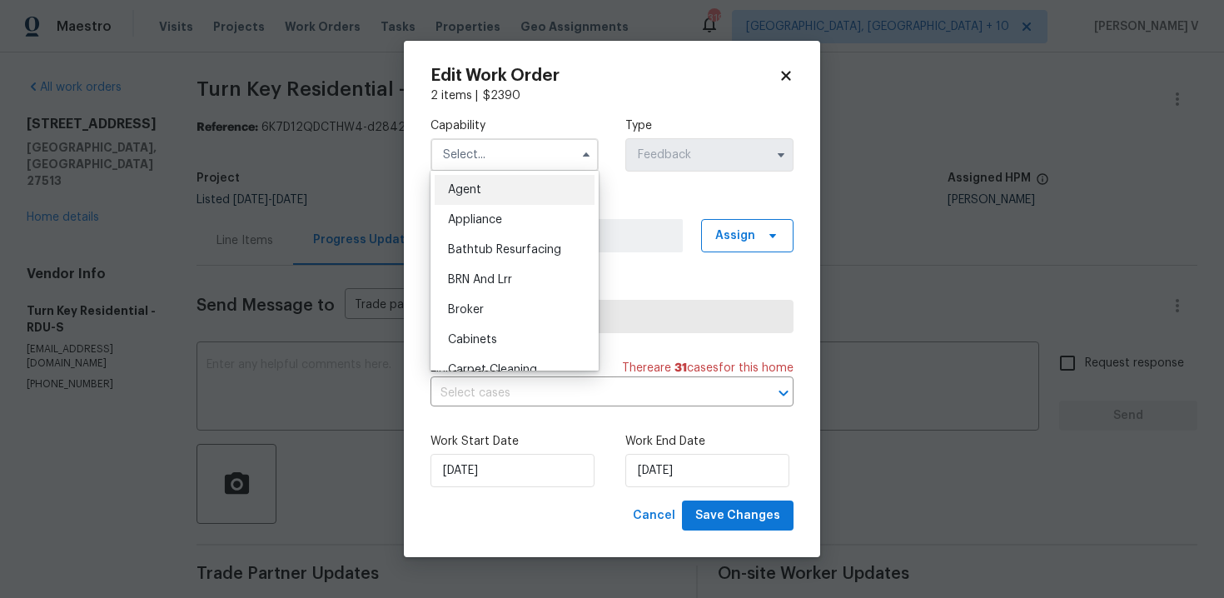 The height and width of the screenshot is (598, 1224). What do you see at coordinates (472, 340) in the screenshot?
I see `span: Cabinets` at bounding box center [472, 340].